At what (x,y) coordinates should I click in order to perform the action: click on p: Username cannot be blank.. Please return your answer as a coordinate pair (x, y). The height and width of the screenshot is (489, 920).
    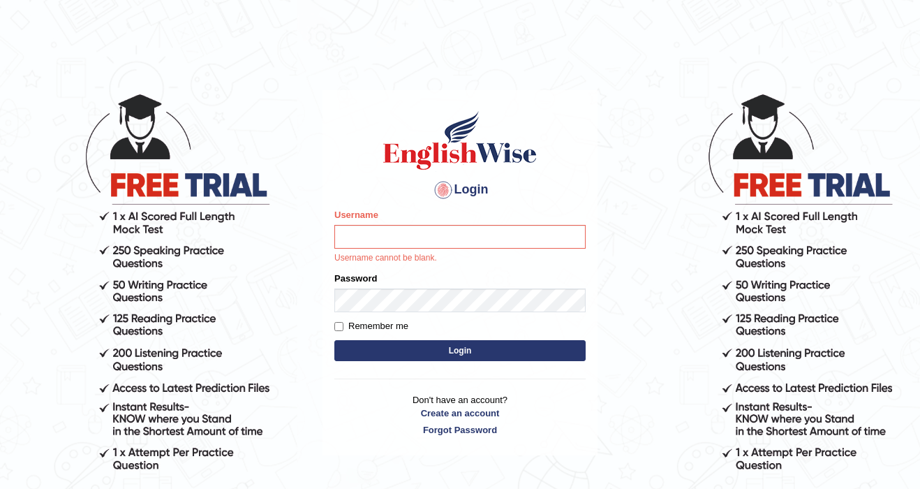
    Looking at the image, I should click on (460, 258).